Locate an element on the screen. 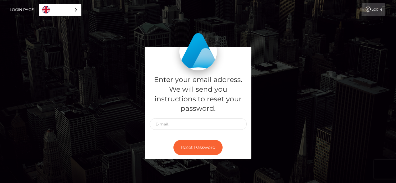  aside: Language selected: English is located at coordinates (60, 10).